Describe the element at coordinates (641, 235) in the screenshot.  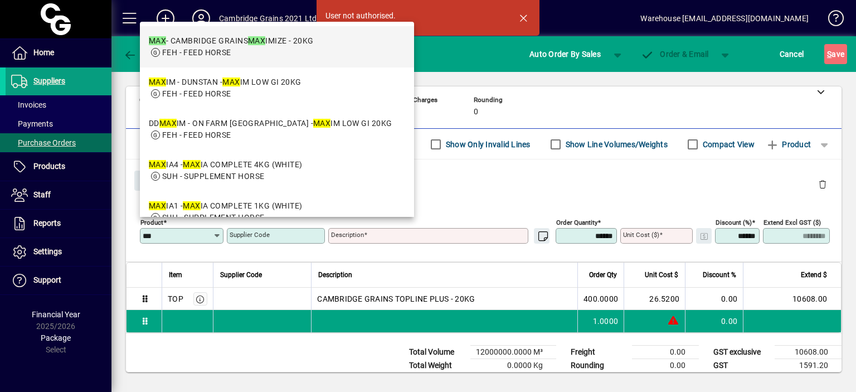
I see `mat-label: Unit Cost ($)` at that location.